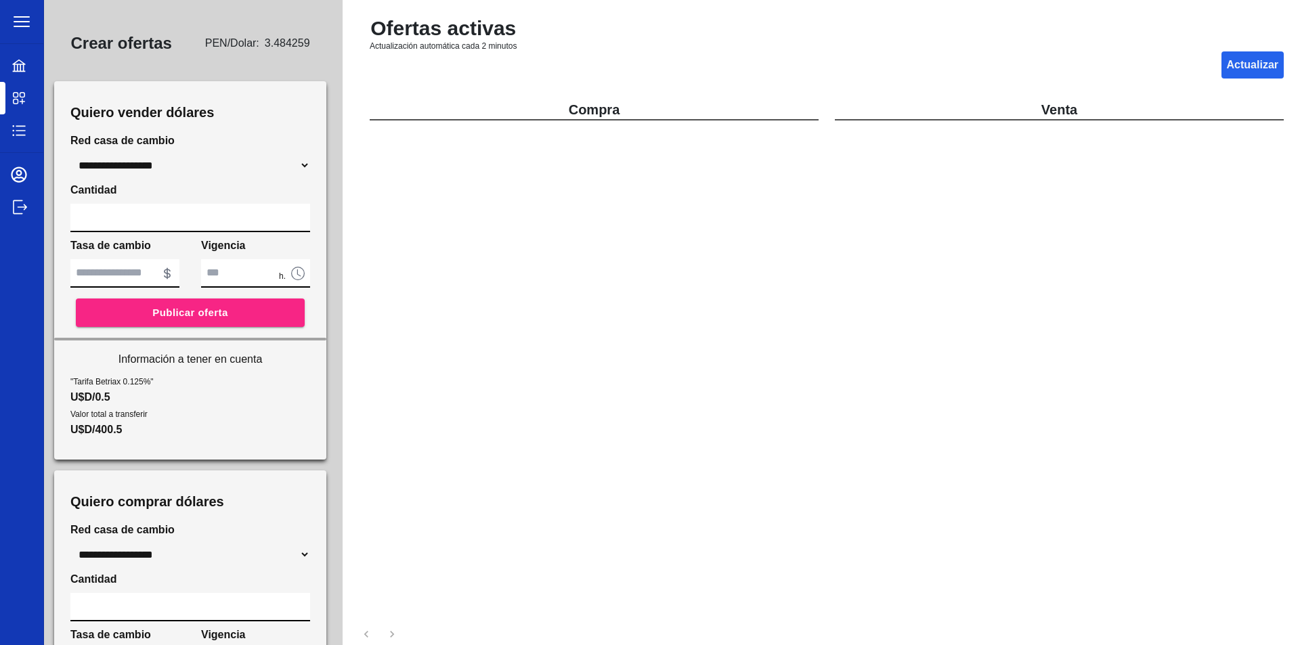 The width and height of the screenshot is (1300, 645). I want to click on button: Actualizar, so click(1253, 65).